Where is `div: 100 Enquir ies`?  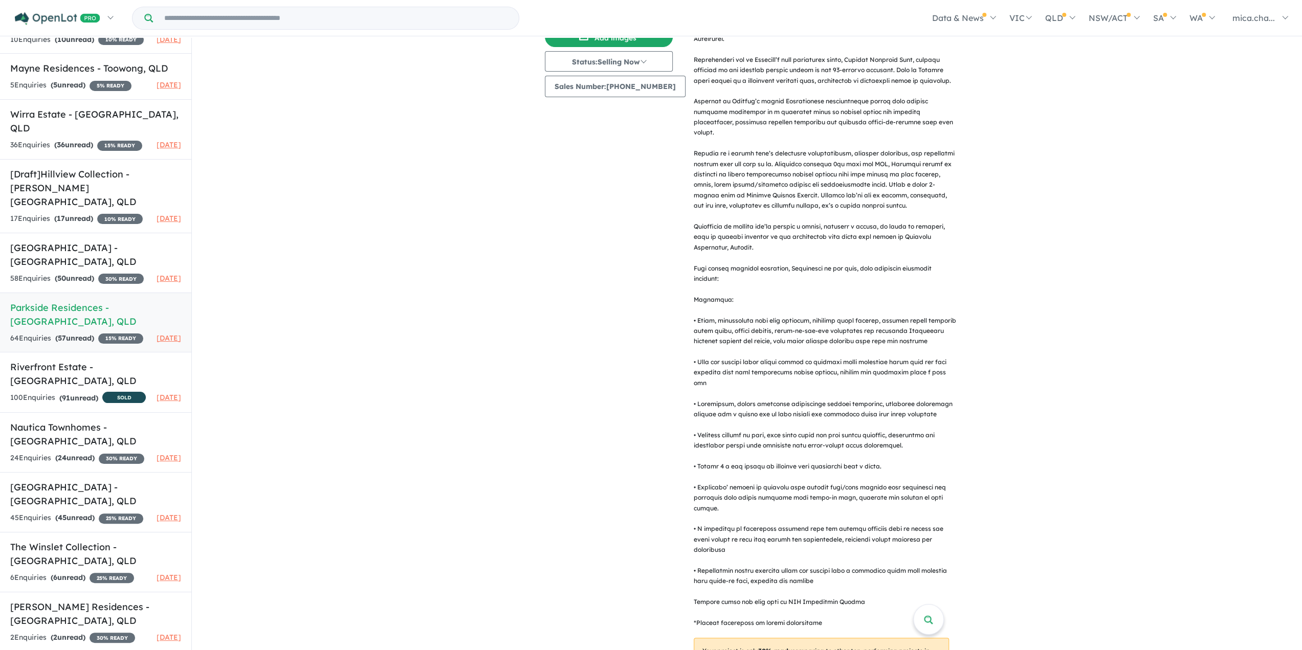
div: 100 Enquir ies is located at coordinates (78, 398).